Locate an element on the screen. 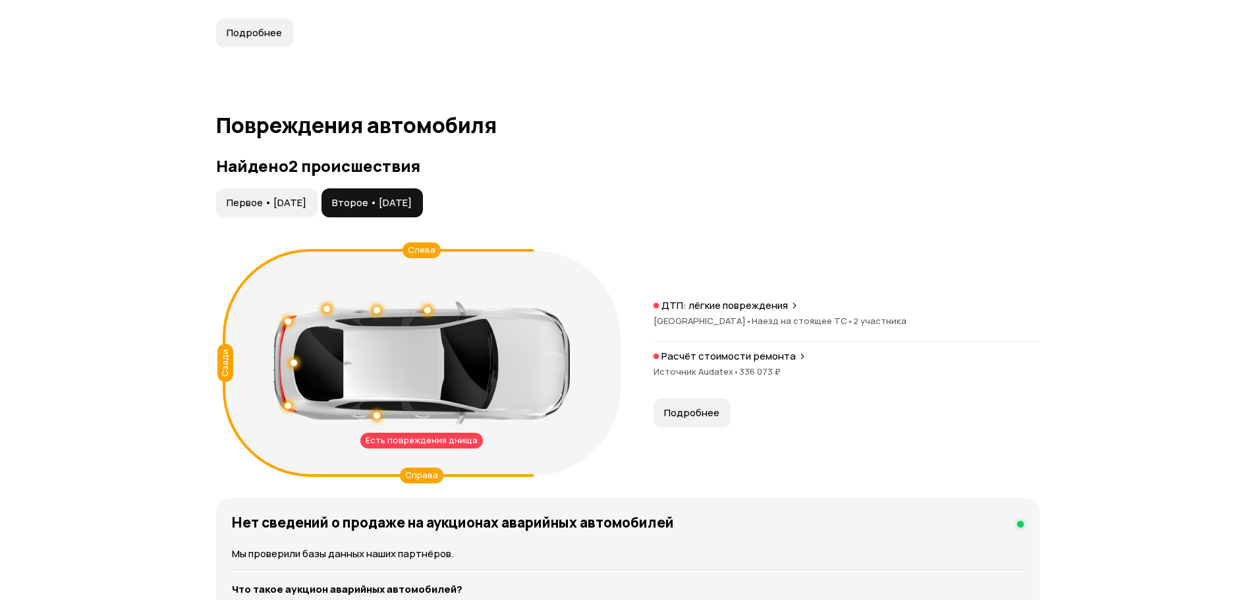 The width and height of the screenshot is (1255, 600). h4: Нет сведений о продаже на аукционах аварийных автомобилей is located at coordinates (453, 522).